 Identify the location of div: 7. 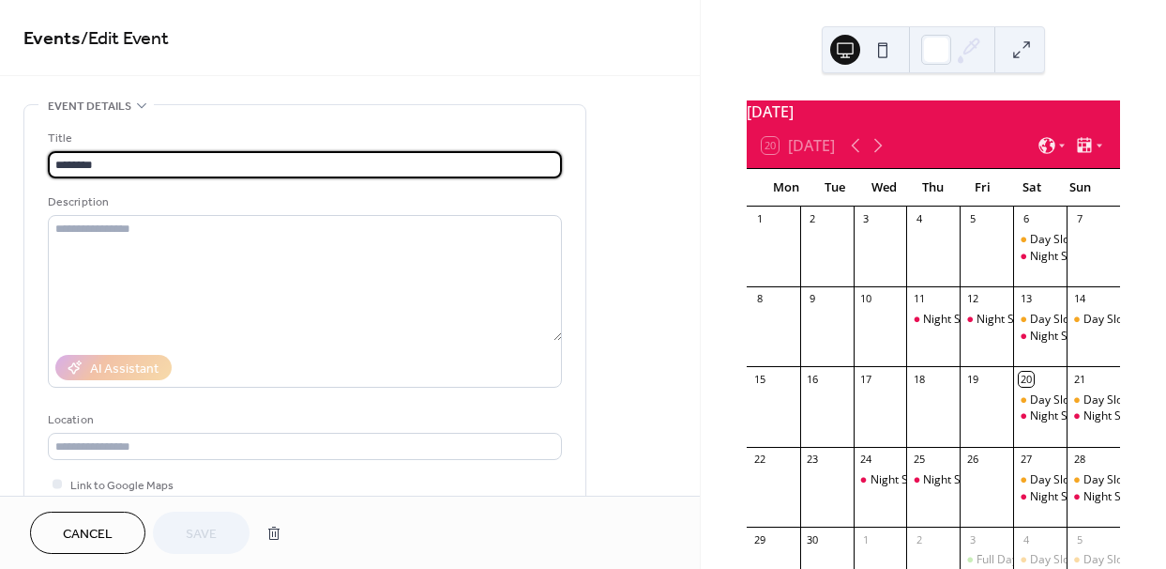
(1079, 219).